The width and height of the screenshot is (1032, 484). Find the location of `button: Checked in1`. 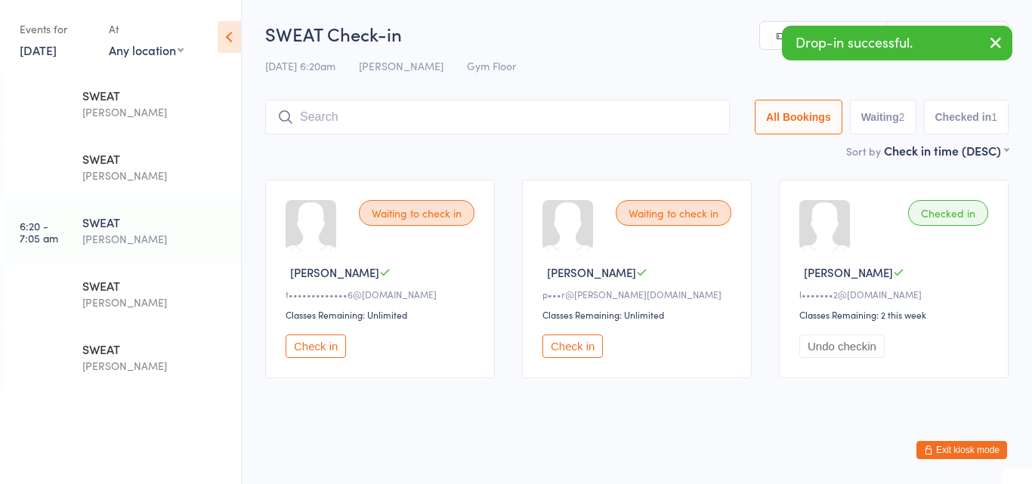

button: Checked in1 is located at coordinates (966, 117).